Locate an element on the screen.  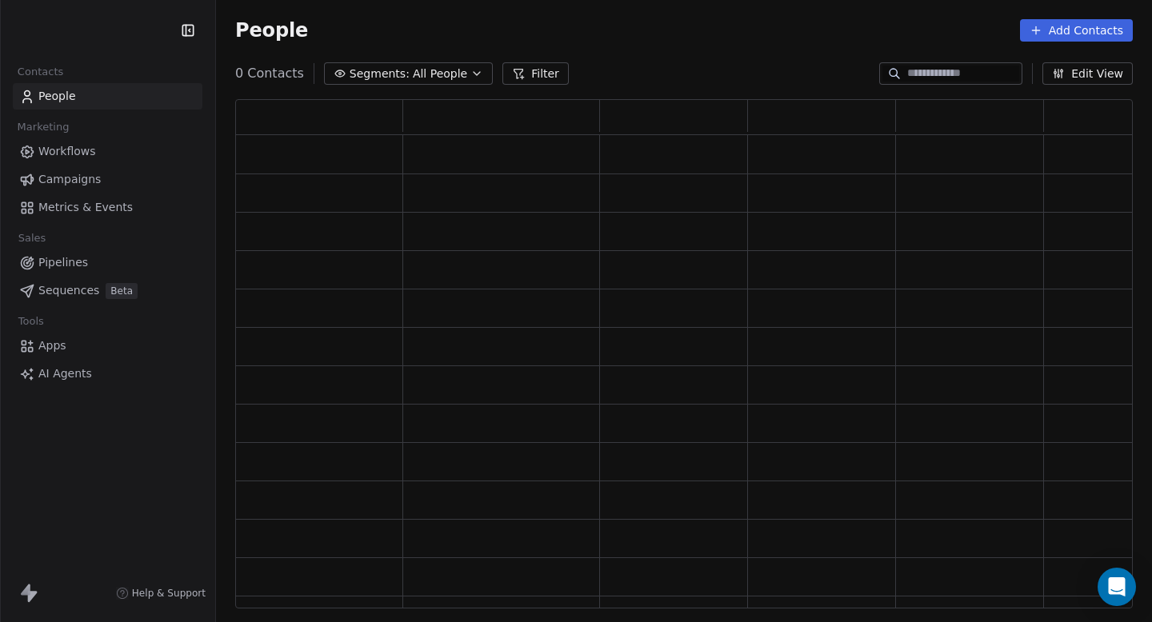
a: Pipelines is located at coordinates (107, 262).